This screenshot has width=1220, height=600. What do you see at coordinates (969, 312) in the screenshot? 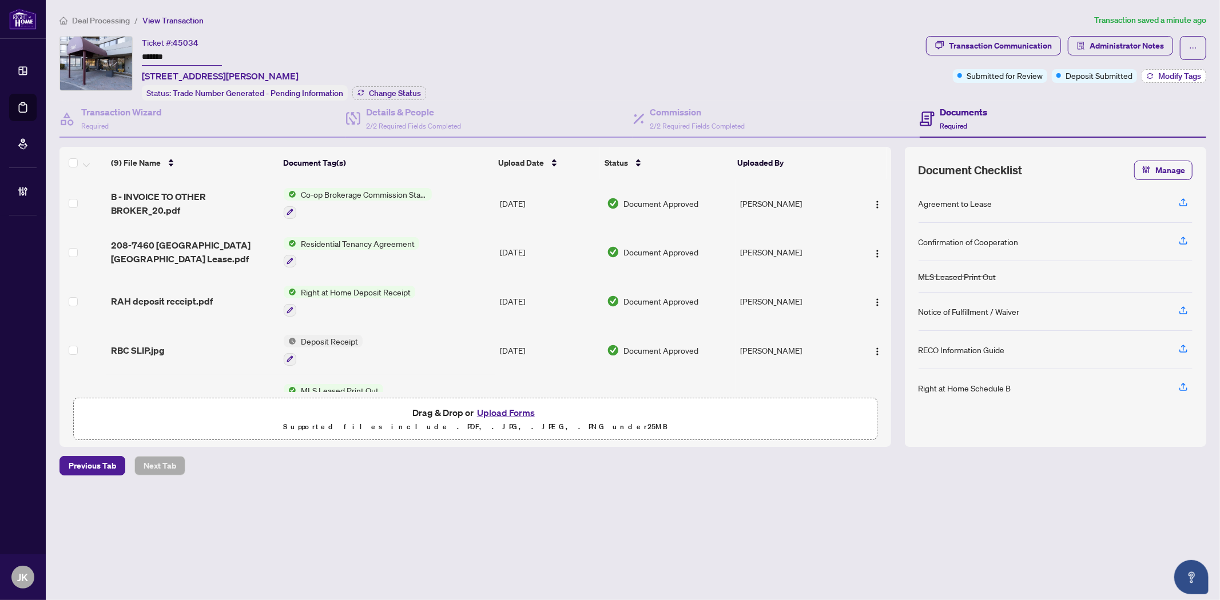
I see `div: Notice of Fulfillment / Waiver` at bounding box center [969, 312].